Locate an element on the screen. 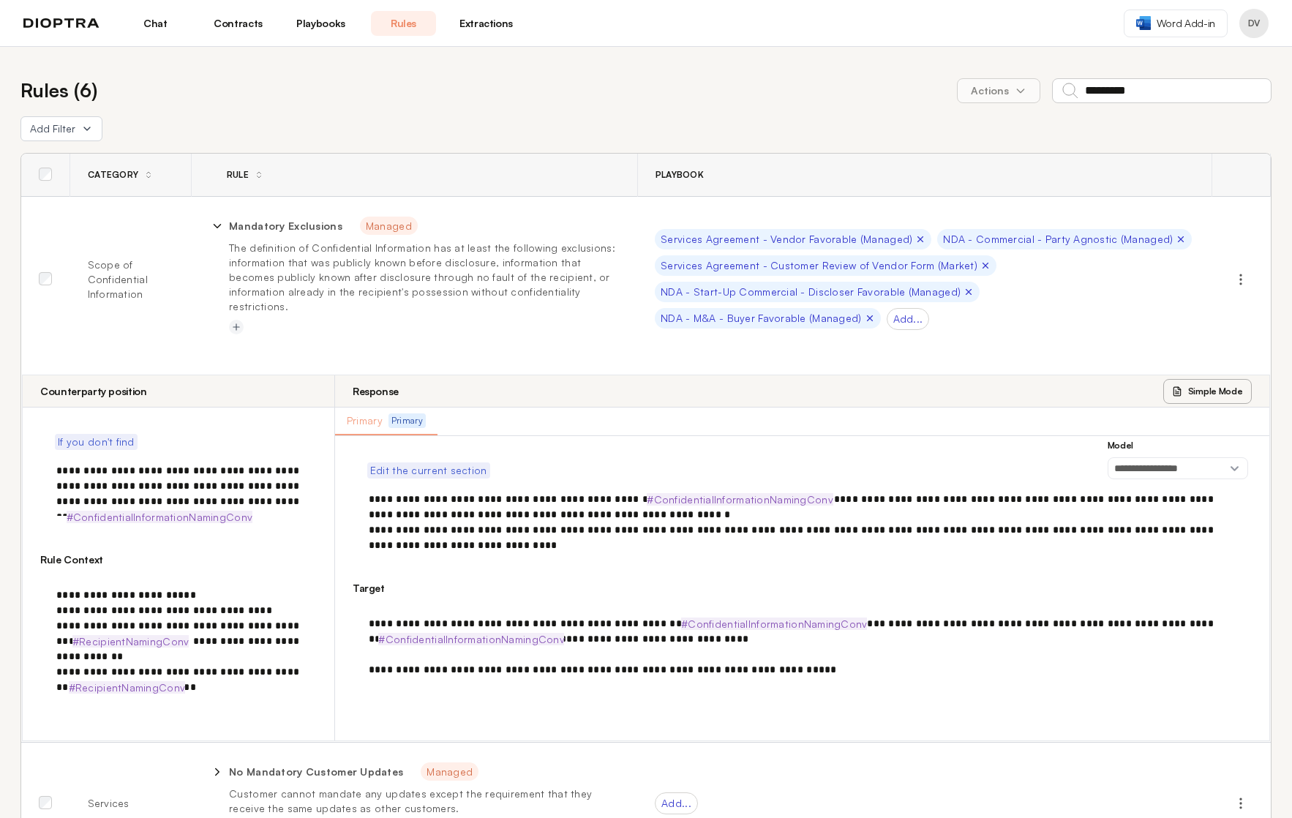 This screenshot has width=1292, height=818. a: Word Add-in is located at coordinates (1175, 23).